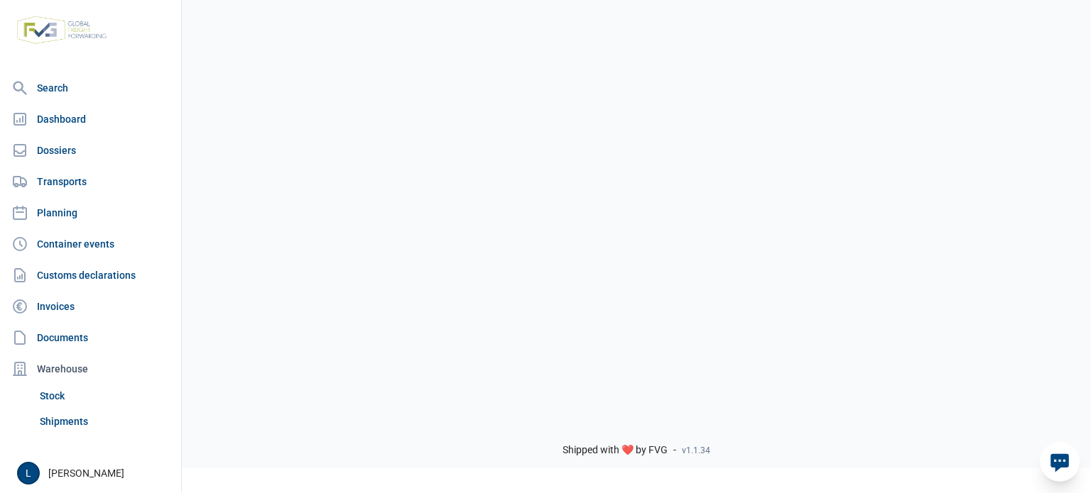  What do you see at coordinates (90, 369) in the screenshot?
I see `div: Warehouse` at bounding box center [90, 369].